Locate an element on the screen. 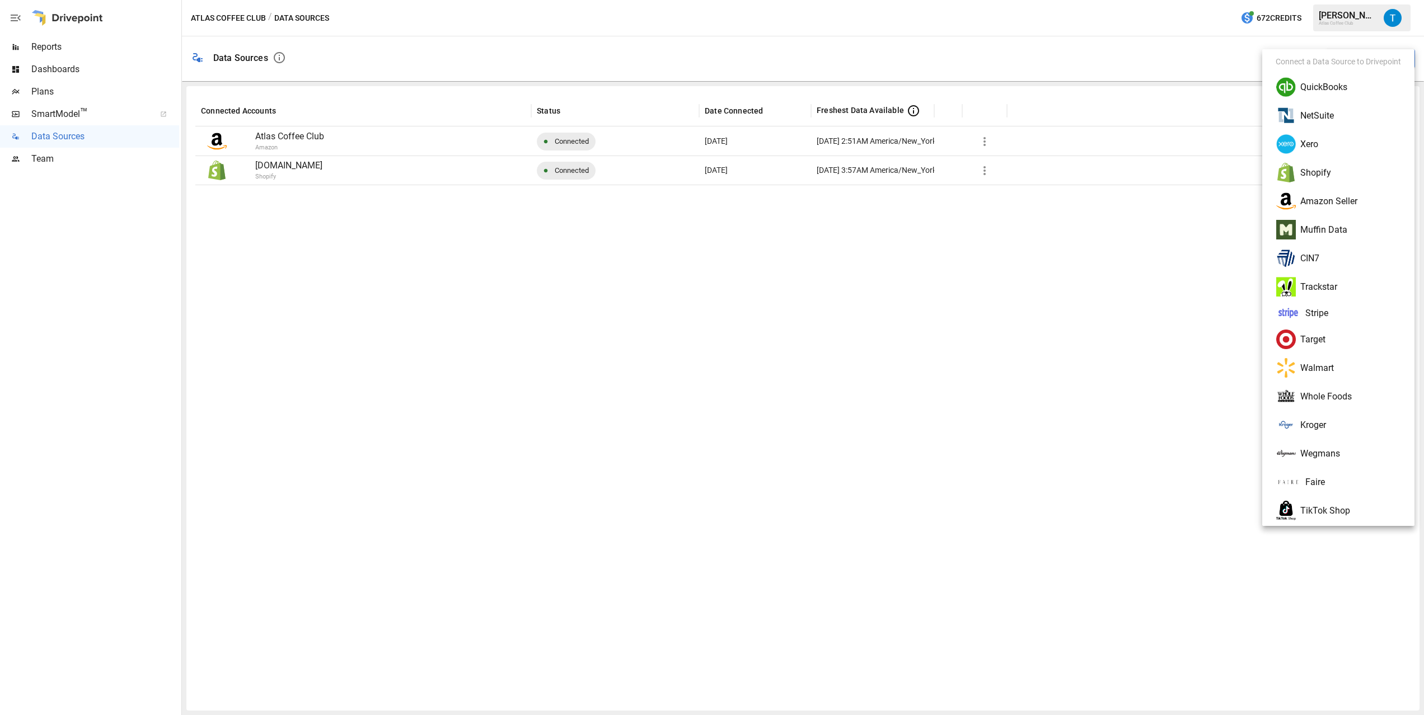  li: CIN7 is located at coordinates (1339, 258).